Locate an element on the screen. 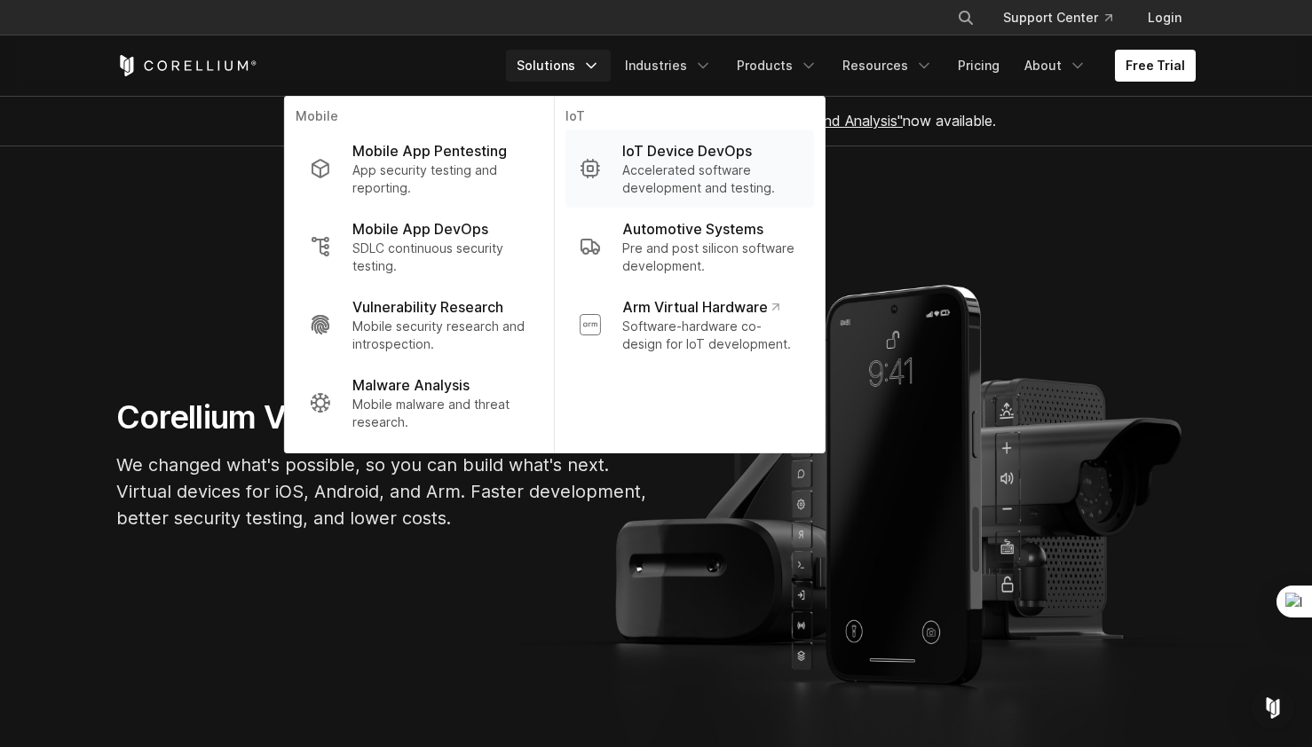 The image size is (1312, 747). a: Industries is located at coordinates (668, 66).